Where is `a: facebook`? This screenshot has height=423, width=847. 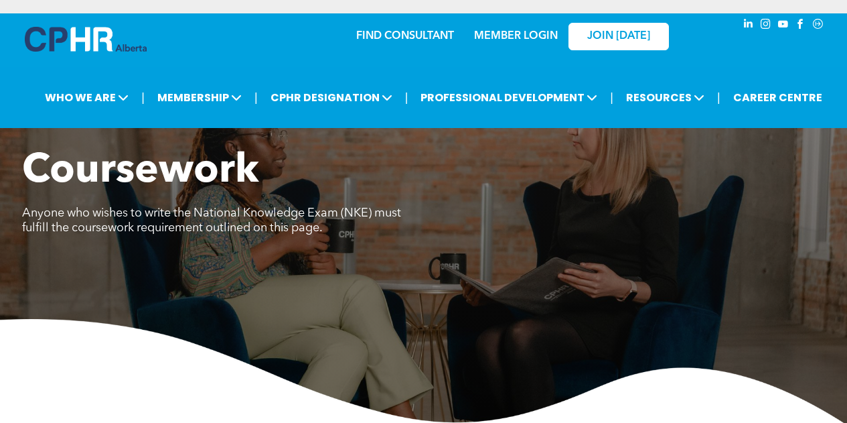 a: facebook is located at coordinates (801, 25).